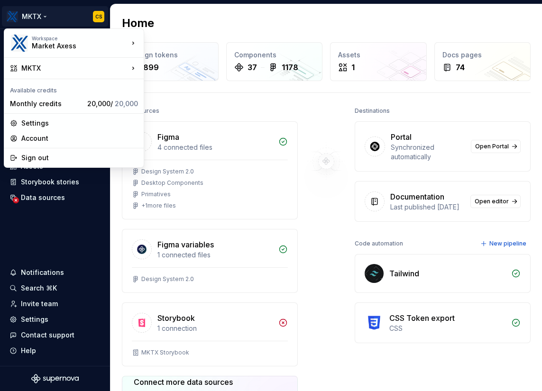 Image resolution: width=542 pixels, height=391 pixels. I want to click on div: Market Axess, so click(72, 46).